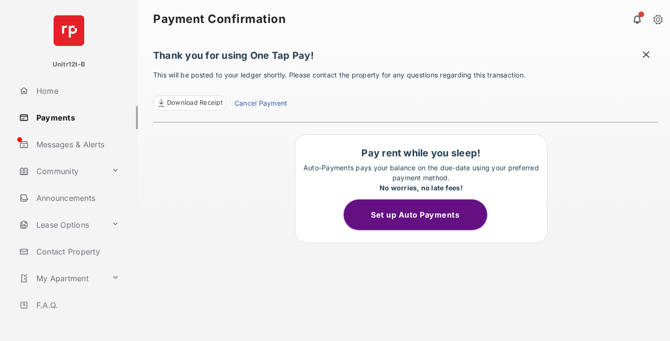 The height and width of the screenshot is (341, 670). What do you see at coordinates (421, 188) in the screenshot?
I see `div: No worries, no late fees!` at bounding box center [421, 188].